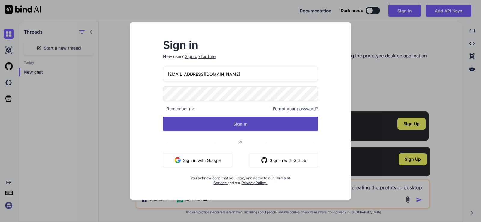  What do you see at coordinates (255, 183) in the screenshot?
I see `a: Privacy Policy.` at bounding box center [255, 183].